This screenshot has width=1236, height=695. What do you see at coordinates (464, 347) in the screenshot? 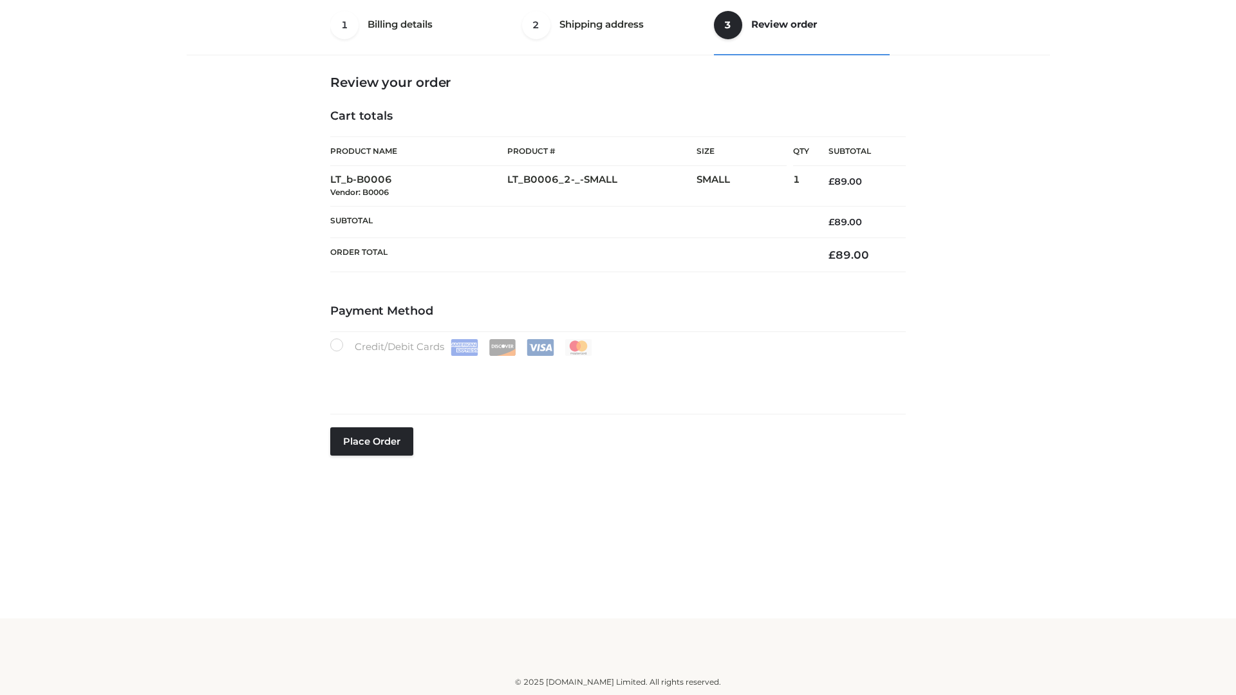
I see `img: Amex` at bounding box center [464, 347].